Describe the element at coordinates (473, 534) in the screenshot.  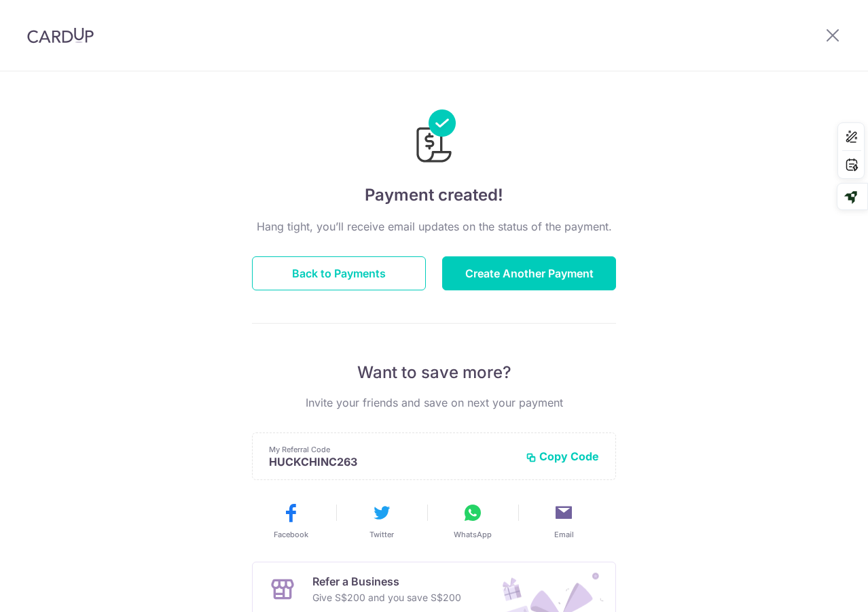
I see `span: WhatsApp` at that location.